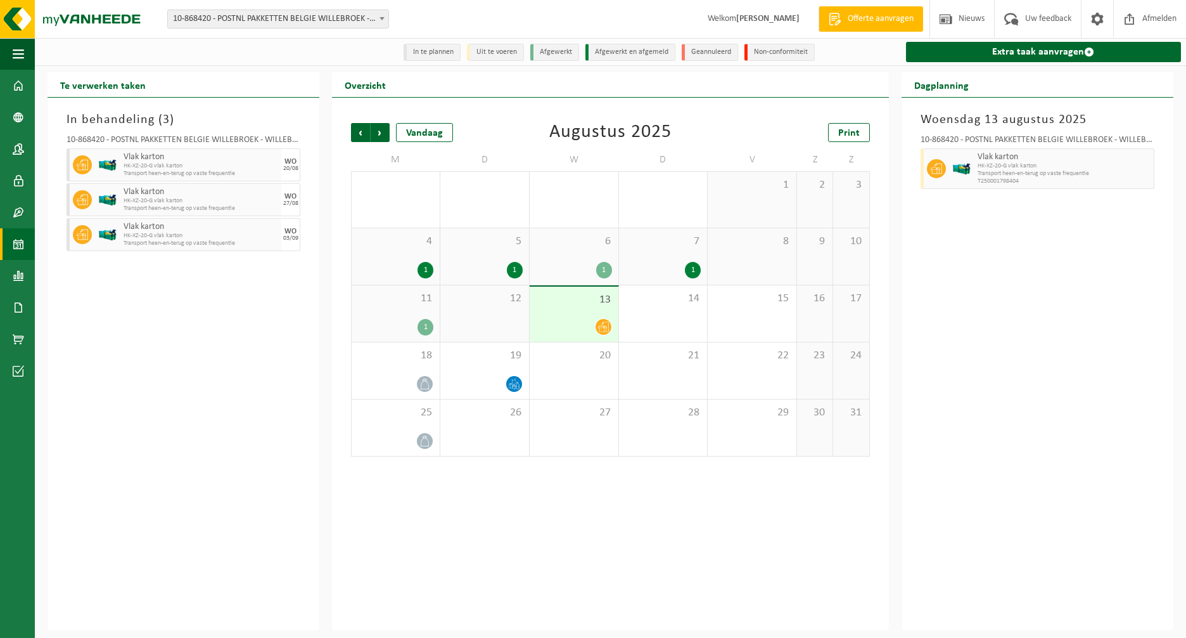  Describe the element at coordinates (631, 52) in the screenshot. I see `li: Afgewerkt en afgemeld` at that location.